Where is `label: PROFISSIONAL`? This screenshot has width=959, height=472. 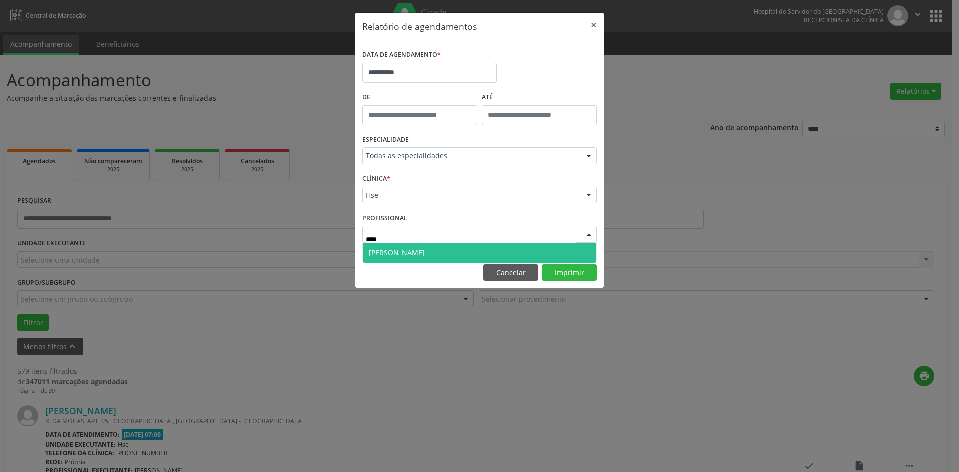
label: PROFISSIONAL is located at coordinates (384, 218).